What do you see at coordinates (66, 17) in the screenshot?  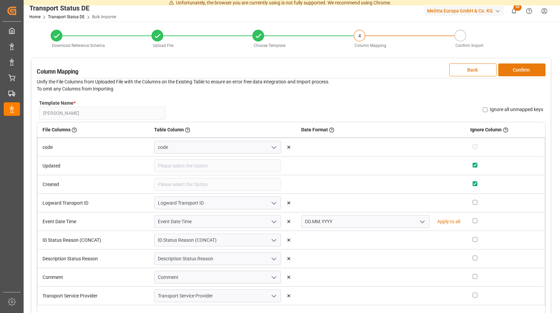 I see `a: Transport Status DE` at bounding box center [66, 17].